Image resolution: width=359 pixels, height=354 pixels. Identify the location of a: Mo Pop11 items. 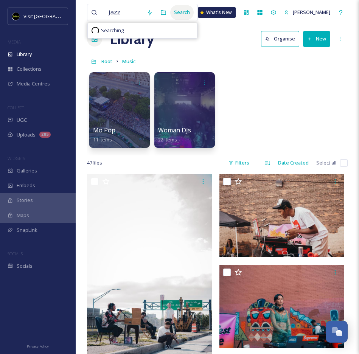
(104, 135).